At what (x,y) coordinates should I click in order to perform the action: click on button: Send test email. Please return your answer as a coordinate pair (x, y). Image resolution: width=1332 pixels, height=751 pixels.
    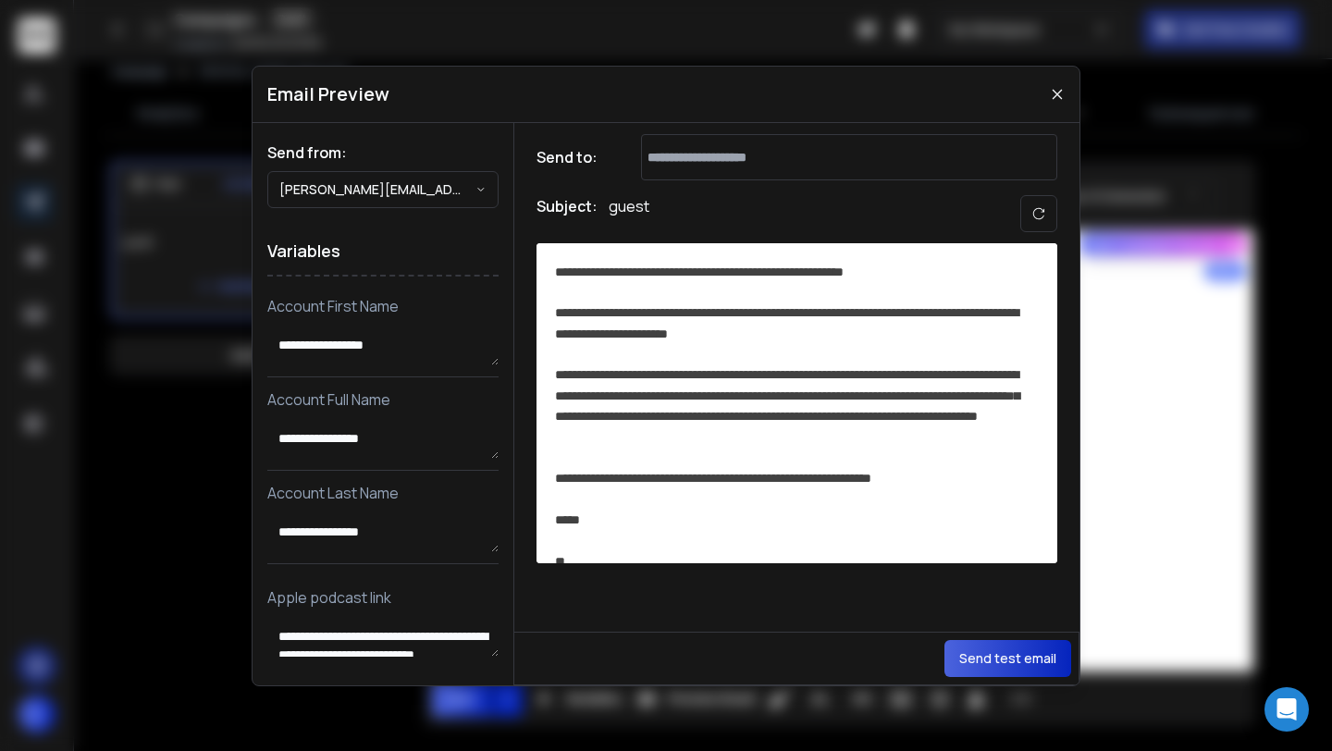
    Looking at the image, I should click on (1007, 658).